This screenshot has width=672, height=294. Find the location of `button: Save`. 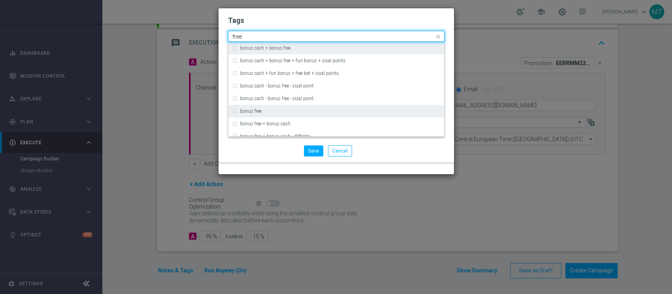

button: Save is located at coordinates (313, 151).